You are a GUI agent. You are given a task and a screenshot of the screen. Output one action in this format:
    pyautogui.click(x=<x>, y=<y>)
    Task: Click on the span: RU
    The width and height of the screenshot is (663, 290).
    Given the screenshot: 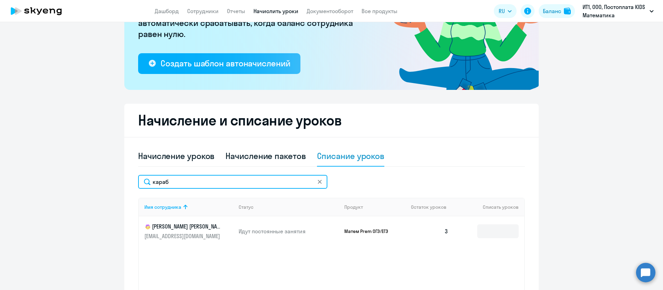 What is the action you would take?
    pyautogui.click(x=502, y=11)
    